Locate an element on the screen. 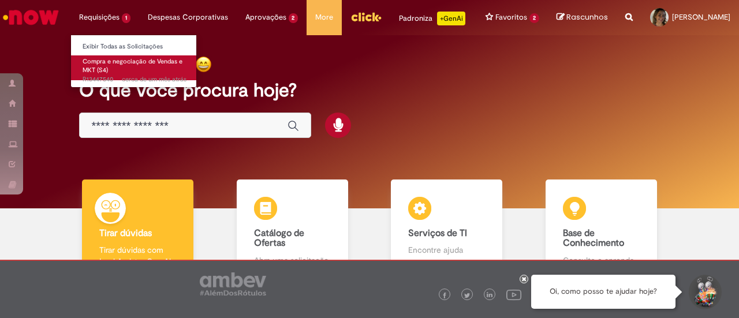 The image size is (739, 318). span: Requisições is located at coordinates (99, 17).